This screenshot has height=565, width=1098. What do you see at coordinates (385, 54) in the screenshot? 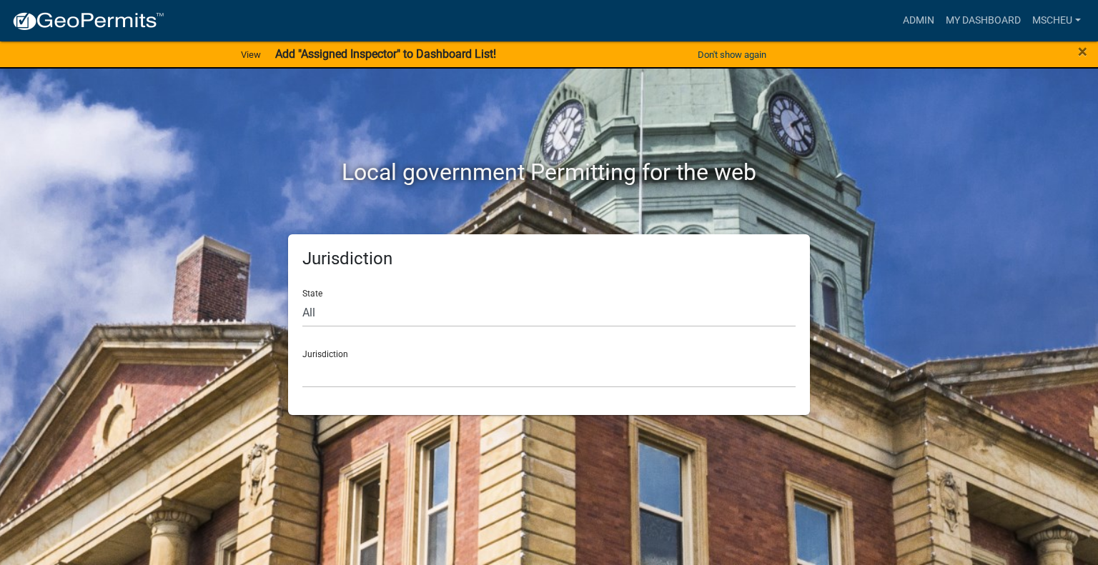
I see `strong: Add "Assigned Inspector" to Dashboard List!` at bounding box center [385, 54].